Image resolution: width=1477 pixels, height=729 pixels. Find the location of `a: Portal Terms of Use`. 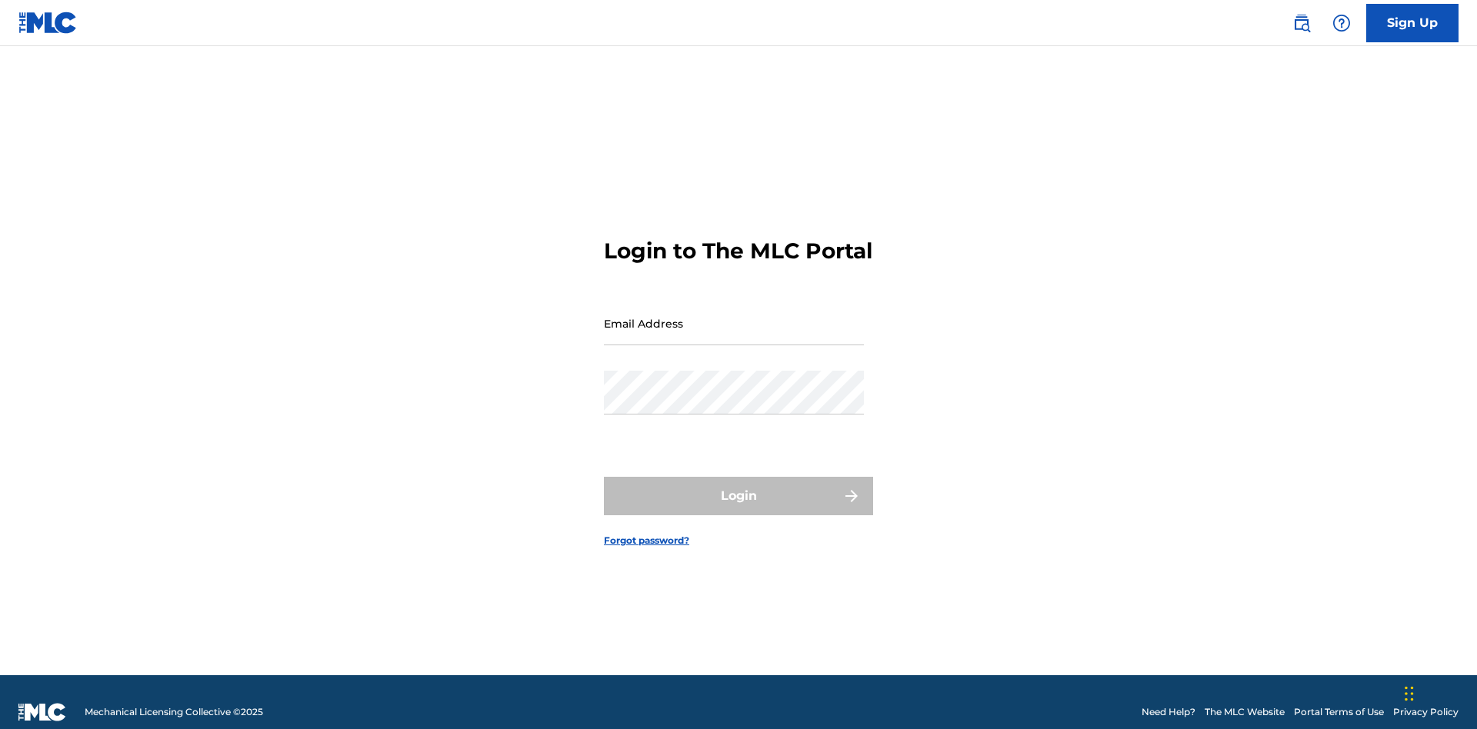

a: Portal Terms of Use is located at coordinates (1339, 712).